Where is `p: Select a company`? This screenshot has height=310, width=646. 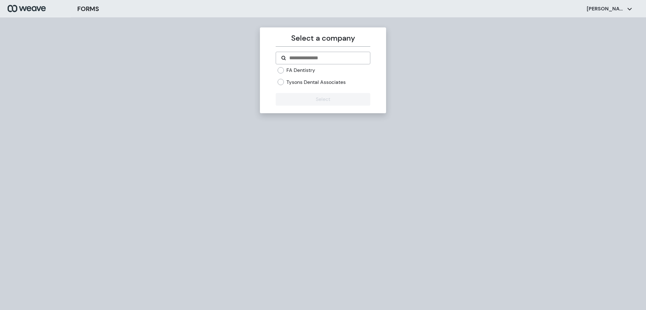
p: Select a company is located at coordinates (322, 38).